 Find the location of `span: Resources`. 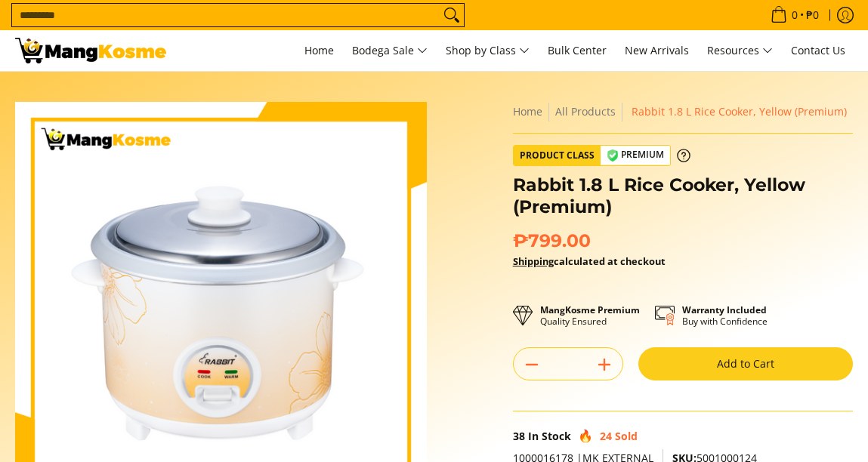

span: Resources is located at coordinates (739, 51).